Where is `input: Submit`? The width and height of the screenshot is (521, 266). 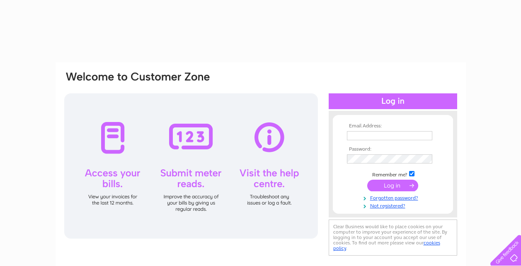 input: Submit is located at coordinates (393, 185).